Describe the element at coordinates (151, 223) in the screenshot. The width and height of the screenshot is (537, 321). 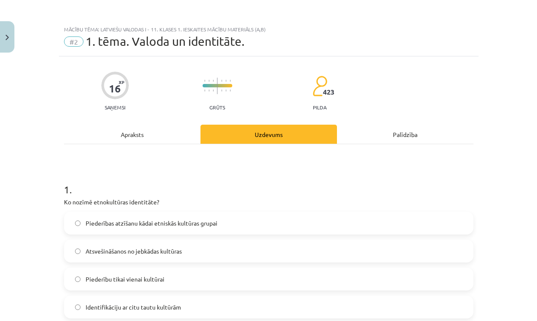
I see `span: Piederības atzīšanu kādai etniskās kultūras grupai` at that location.